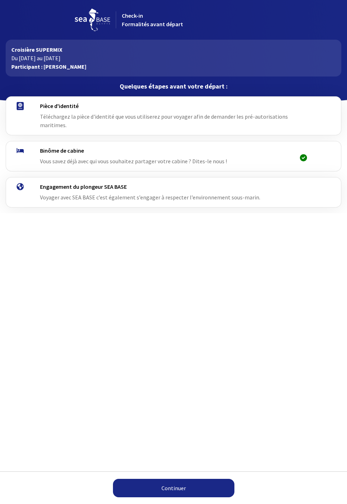 Image resolution: width=347 pixels, height=504 pixels. Describe the element at coordinates (174, 50) in the screenshot. I see `p: Croisière SUPERMIX` at that location.